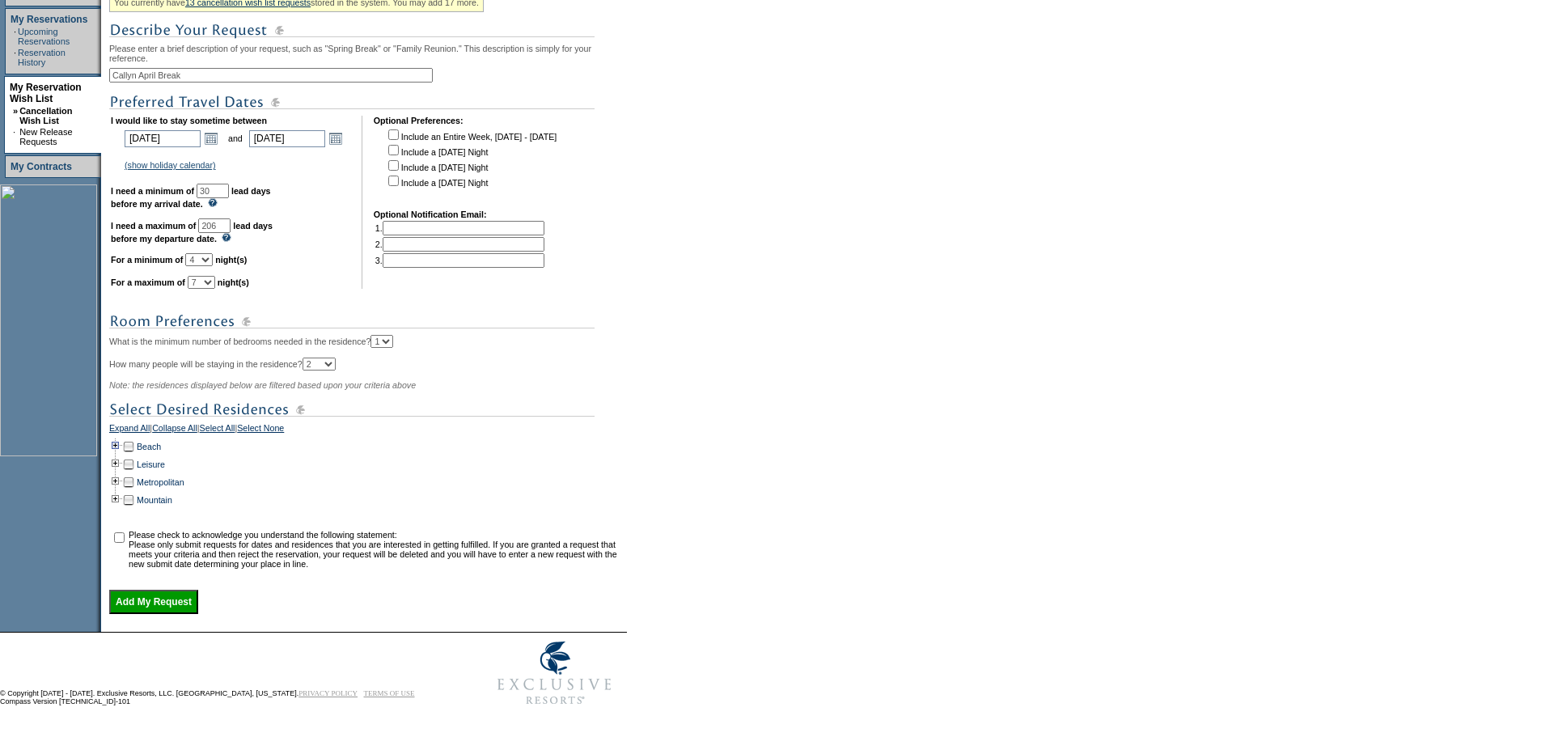  What do you see at coordinates (41, 57) in the screenshot?
I see `a: Reservation History` at bounding box center [41, 57].